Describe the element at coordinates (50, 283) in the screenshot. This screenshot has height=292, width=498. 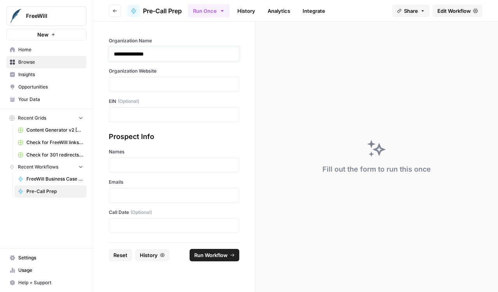
I see `span: Help + Support` at that location.